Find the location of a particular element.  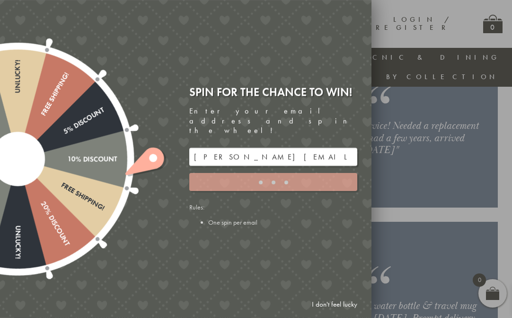

li: One spin per email is located at coordinates (283, 222).